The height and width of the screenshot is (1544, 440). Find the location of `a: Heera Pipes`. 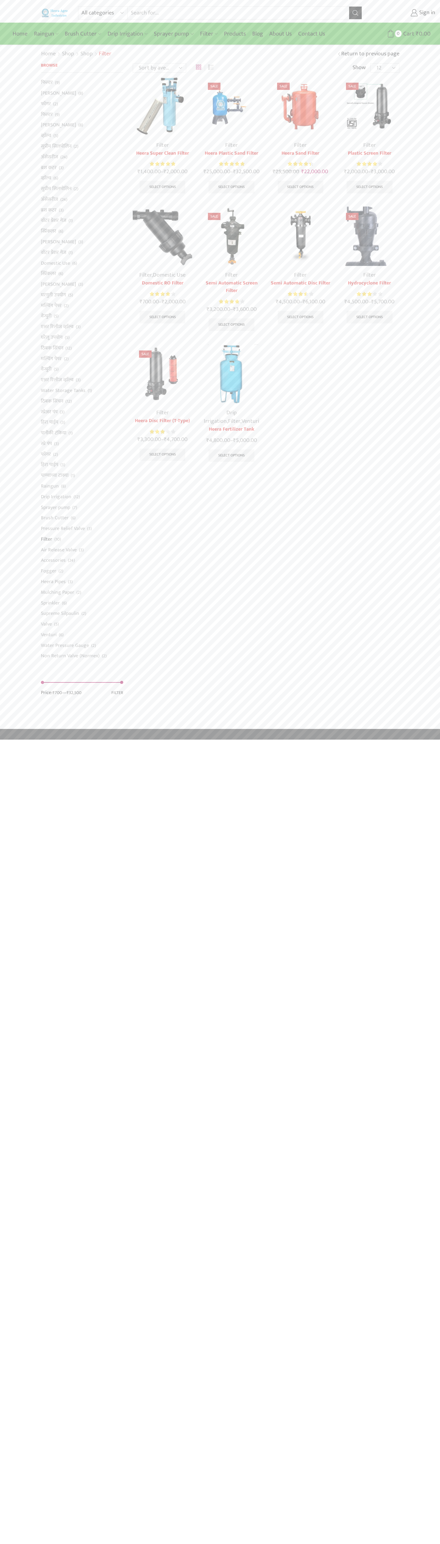

a: Heera Pipes is located at coordinates (53, 582).